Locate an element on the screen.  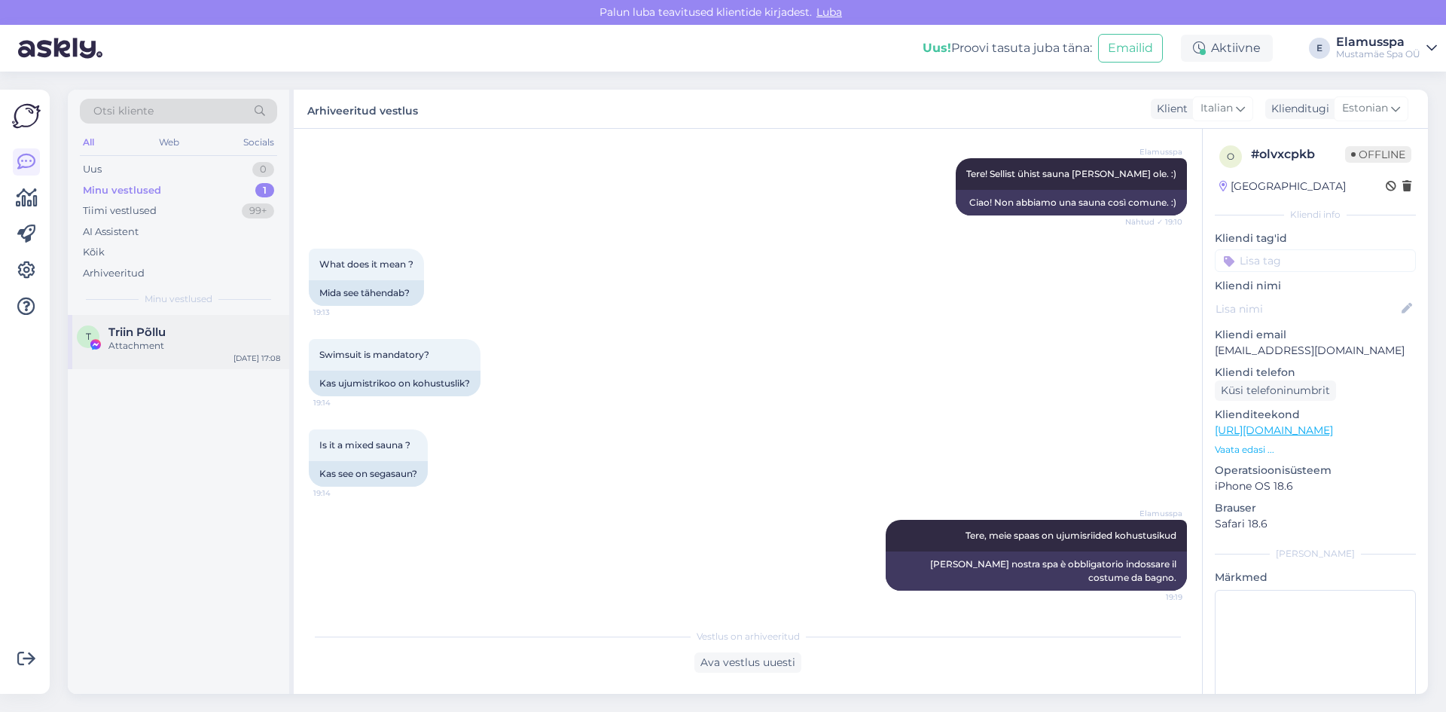
a: ElamusspaMustamäe Spa OÜ is located at coordinates (1387, 48).